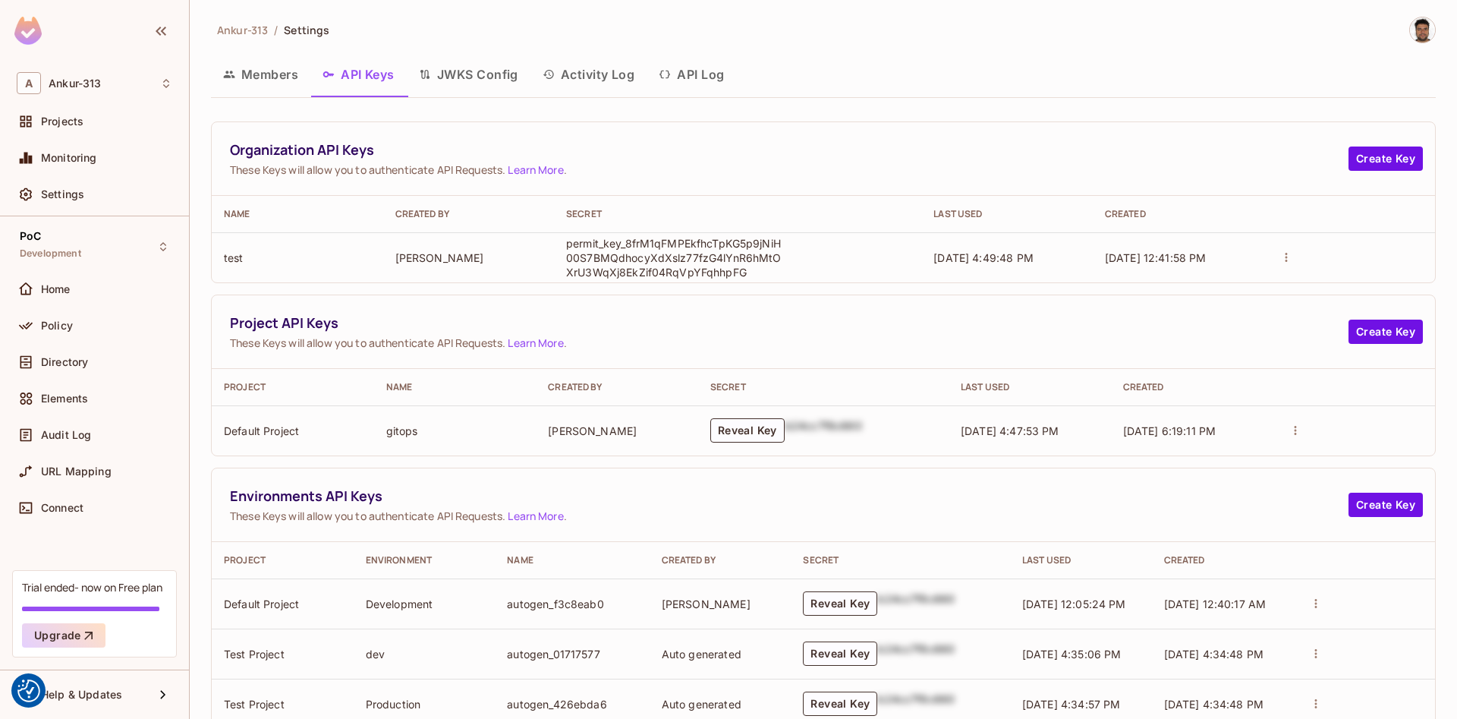 Image resolution: width=1457 pixels, height=719 pixels. What do you see at coordinates (81, 694) in the screenshot?
I see `span: Help & Updates` at bounding box center [81, 694].